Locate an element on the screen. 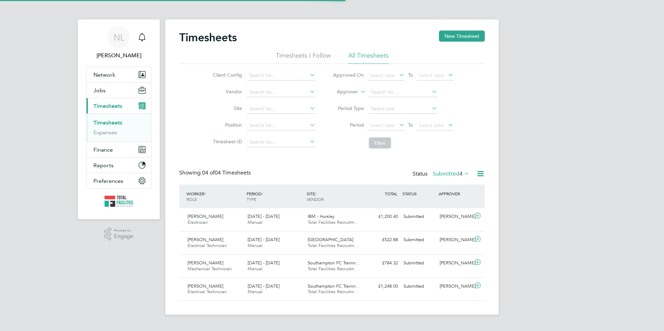  img: tfrecruitment-logo-retina.png is located at coordinates (119, 201).